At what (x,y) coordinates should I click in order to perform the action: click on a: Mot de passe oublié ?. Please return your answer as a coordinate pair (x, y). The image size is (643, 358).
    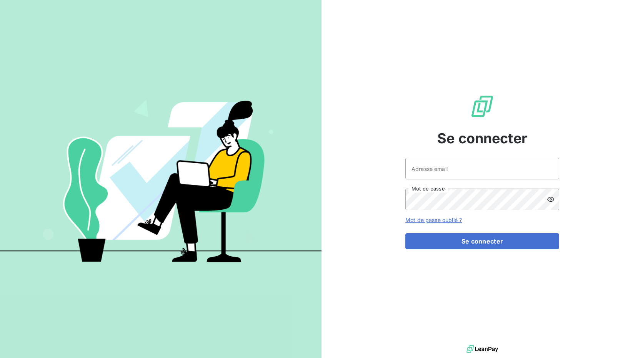
    Looking at the image, I should click on (433, 220).